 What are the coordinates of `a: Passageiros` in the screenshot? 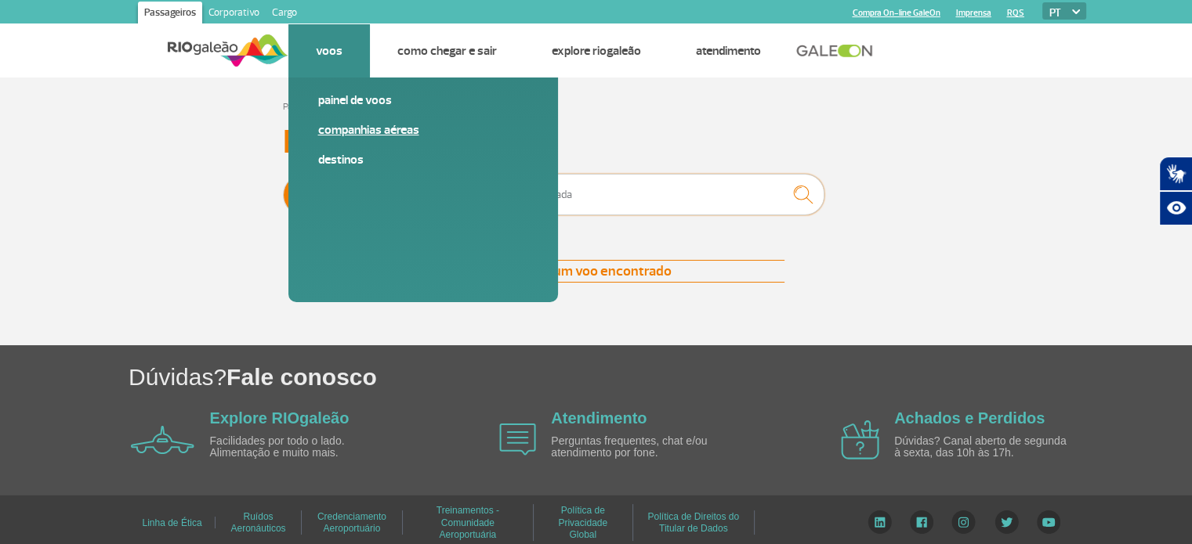 It's located at (170, 14).